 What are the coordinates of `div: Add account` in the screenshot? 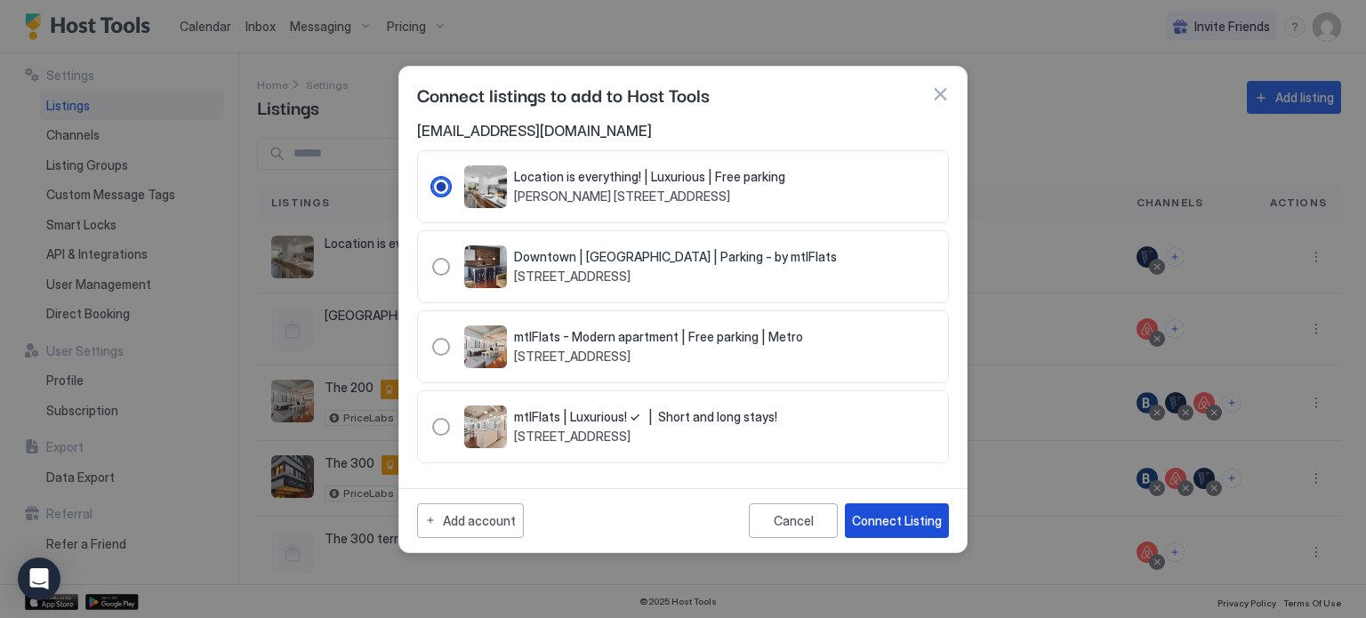 It's located at (479, 520).